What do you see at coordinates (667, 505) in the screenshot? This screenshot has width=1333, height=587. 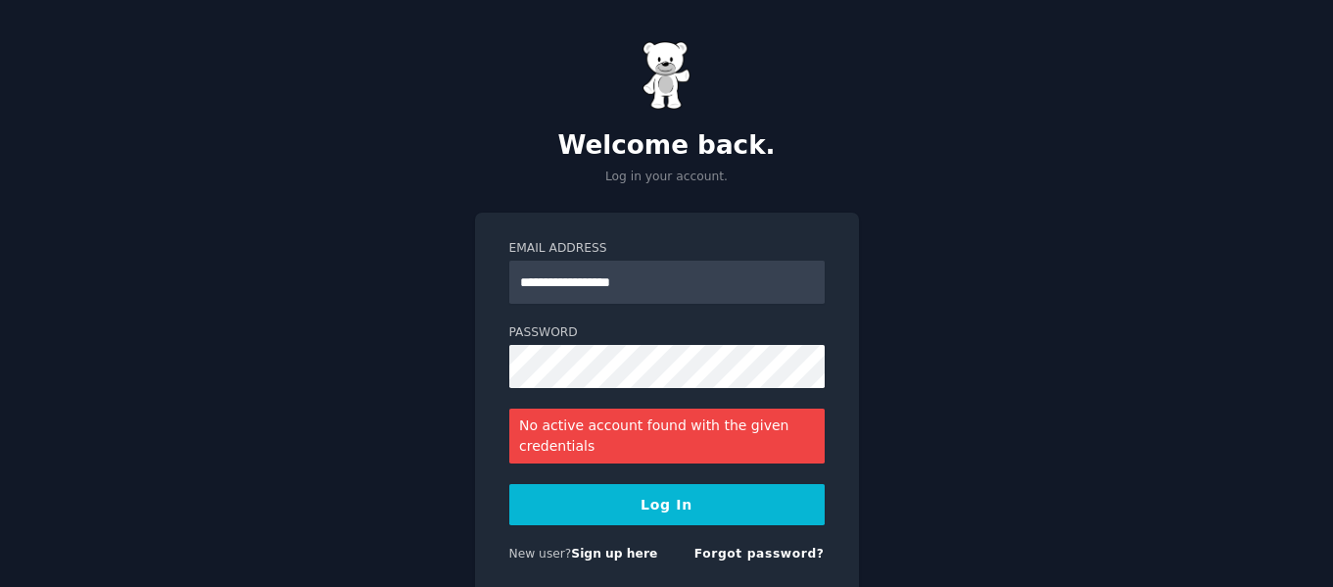 I see `button: Log In` at bounding box center [667, 505].